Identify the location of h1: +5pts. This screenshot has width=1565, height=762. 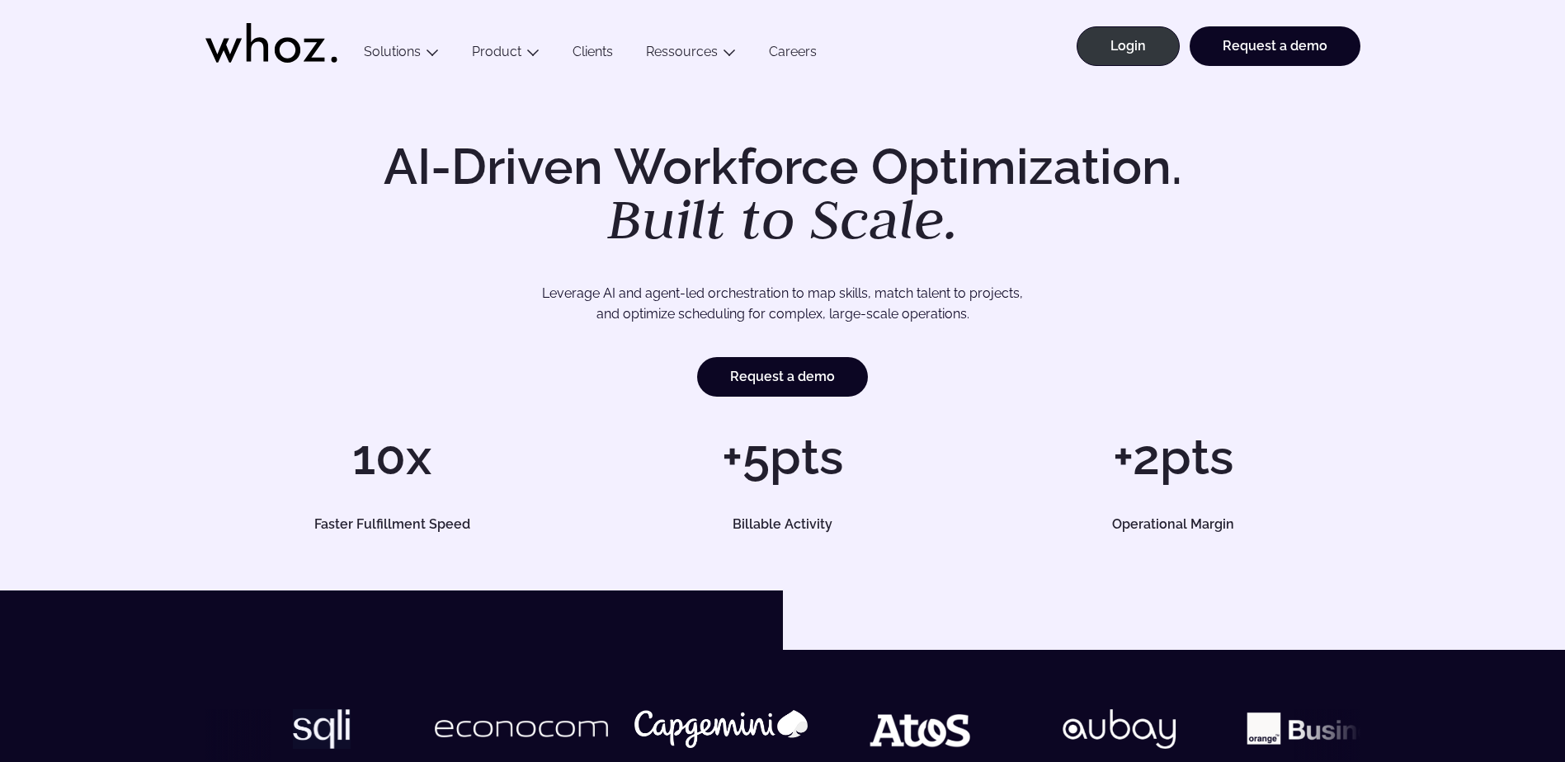
(782, 457).